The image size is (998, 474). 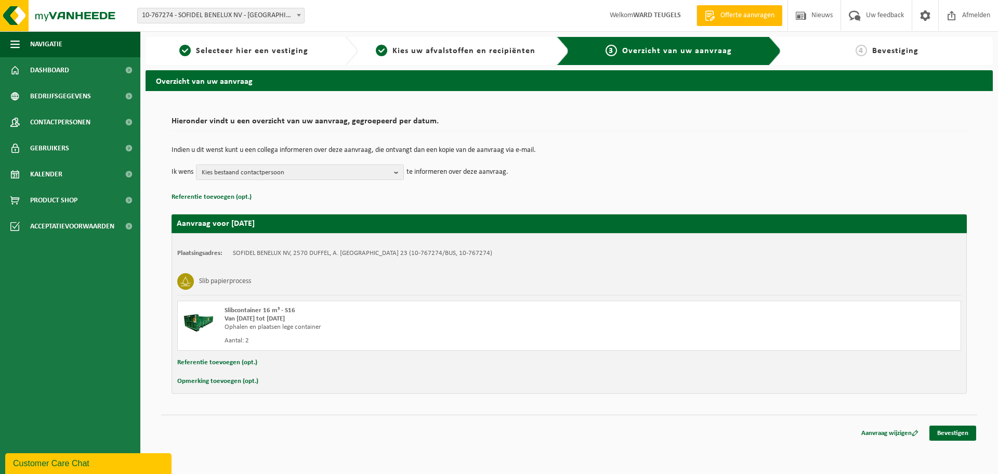 What do you see at coordinates (46, 174) in the screenshot?
I see `span: Kalender` at bounding box center [46, 174].